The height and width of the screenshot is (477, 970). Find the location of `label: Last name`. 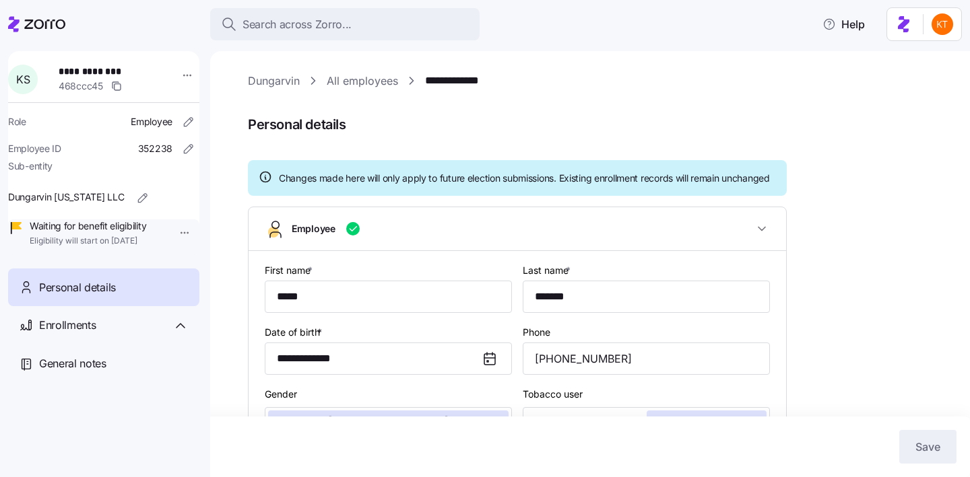

label: Last name is located at coordinates (547, 271).